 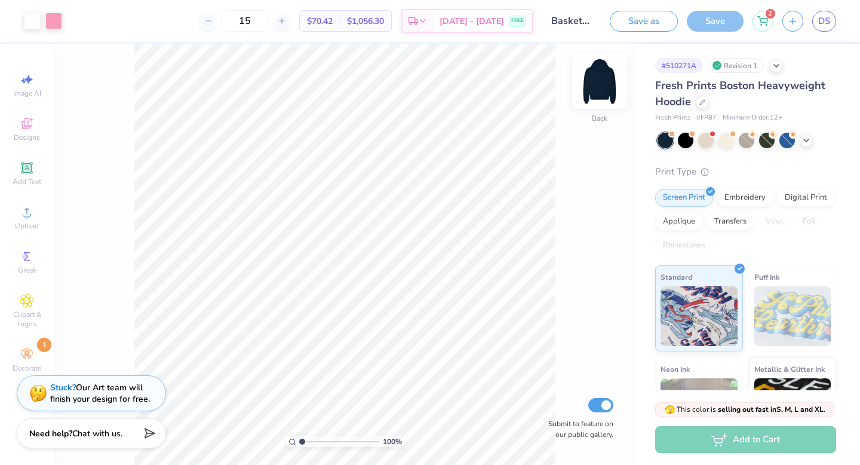 What do you see at coordinates (792, 408) in the screenshot?
I see `img: Metallic & Glitter Ink` at bounding box center [792, 408].